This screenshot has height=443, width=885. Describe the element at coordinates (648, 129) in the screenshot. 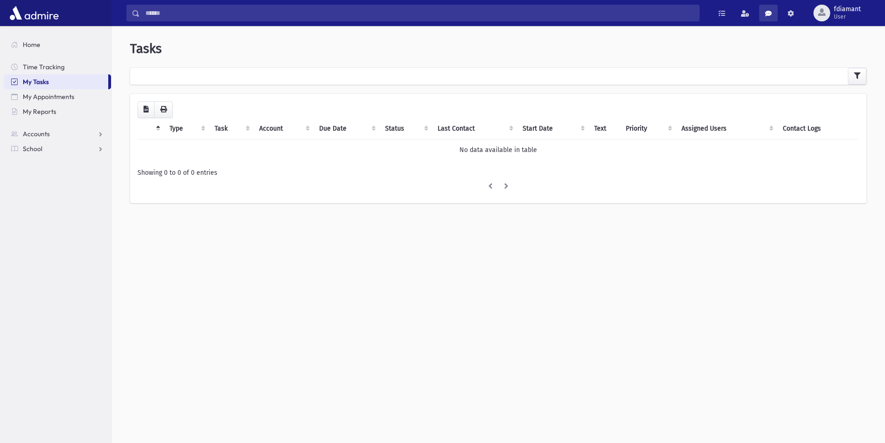

I see `th: Priority: activate to sort column ascending` at that location.